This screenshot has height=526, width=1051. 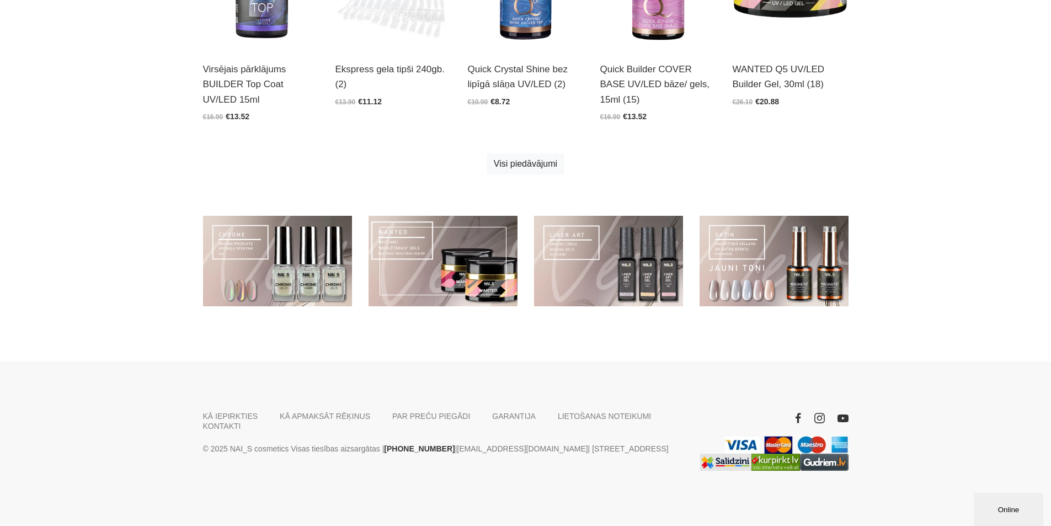 I want to click on a: Quick Crystal Shine bez lipīgā slāņa UV/LED (2), so click(x=526, y=77).